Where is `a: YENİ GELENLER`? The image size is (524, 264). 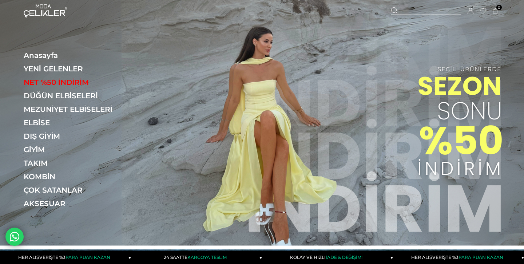 a: YENİ GELENLER is located at coordinates (74, 69).